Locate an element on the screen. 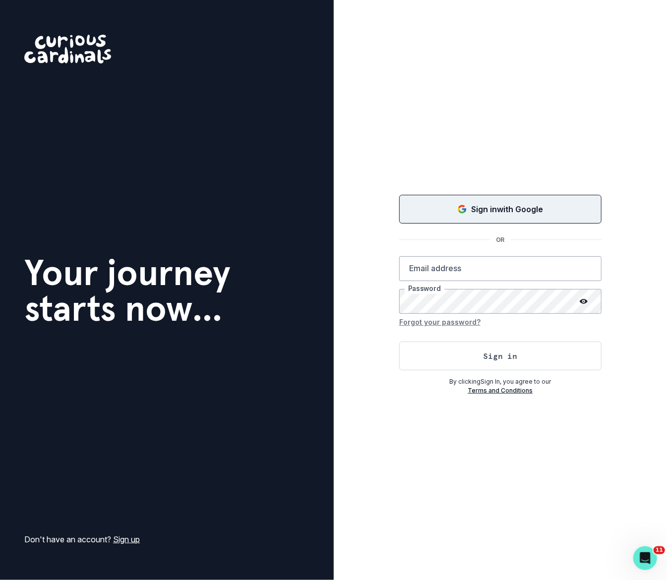  p: Don't have an account? is located at coordinates (82, 540).